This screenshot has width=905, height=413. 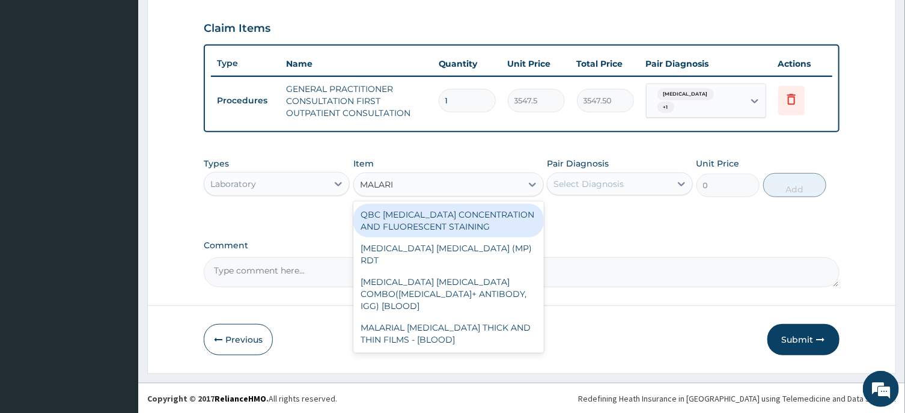 I want to click on label: Comment, so click(x=521, y=245).